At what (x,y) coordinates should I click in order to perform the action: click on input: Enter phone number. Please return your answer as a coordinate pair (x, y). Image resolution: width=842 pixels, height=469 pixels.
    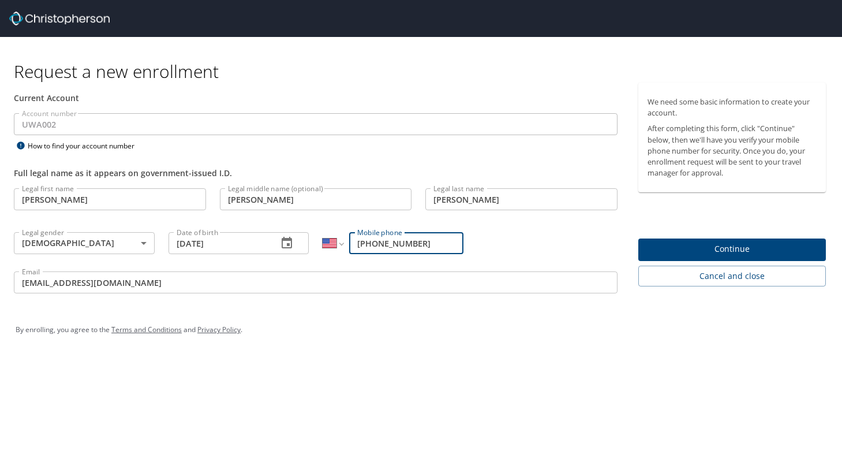
    Looking at the image, I should click on (406, 243).